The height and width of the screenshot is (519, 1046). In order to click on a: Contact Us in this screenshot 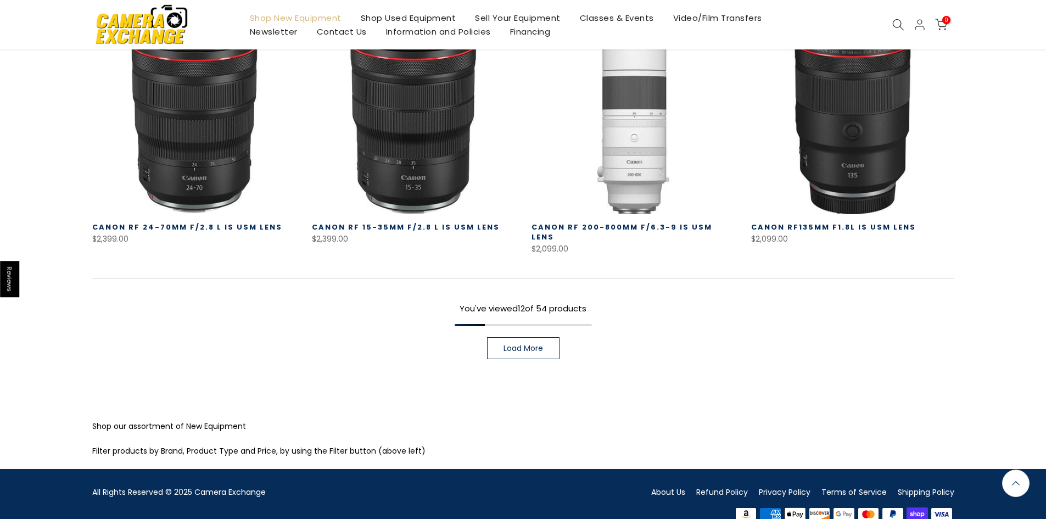, I will do `click(342, 31)`.